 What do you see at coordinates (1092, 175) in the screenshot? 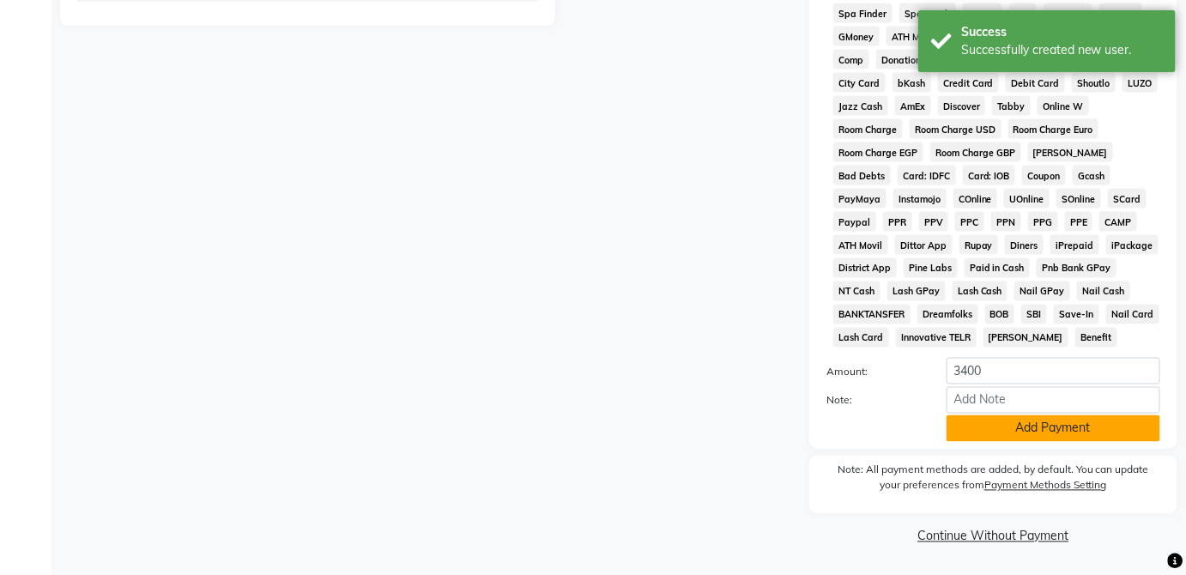
I see `span: Gcash` at bounding box center [1092, 175].